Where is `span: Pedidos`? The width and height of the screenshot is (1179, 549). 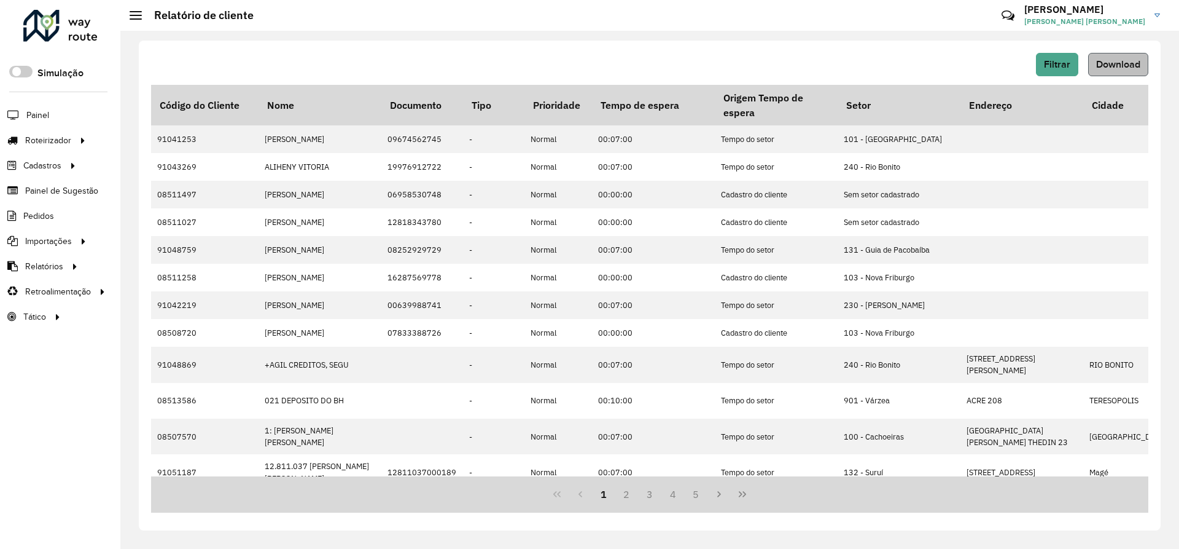 span: Pedidos is located at coordinates (39, 216).